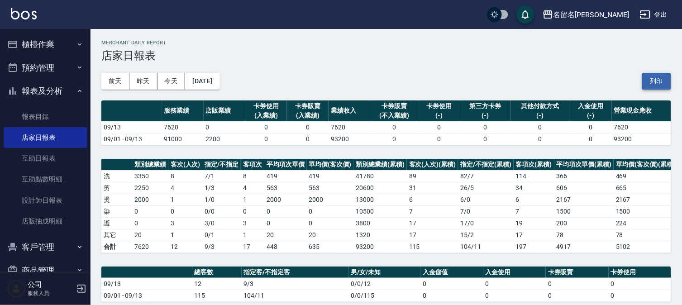 The height and width of the screenshot is (305, 682). I want to click on div: (不入業績), so click(394, 115).